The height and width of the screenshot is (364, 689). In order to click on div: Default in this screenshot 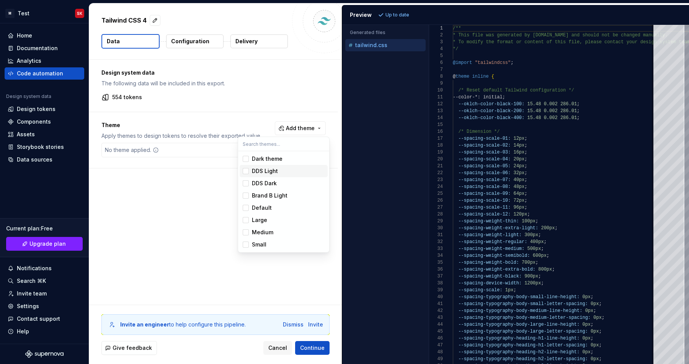, I will do `click(262, 208)`.